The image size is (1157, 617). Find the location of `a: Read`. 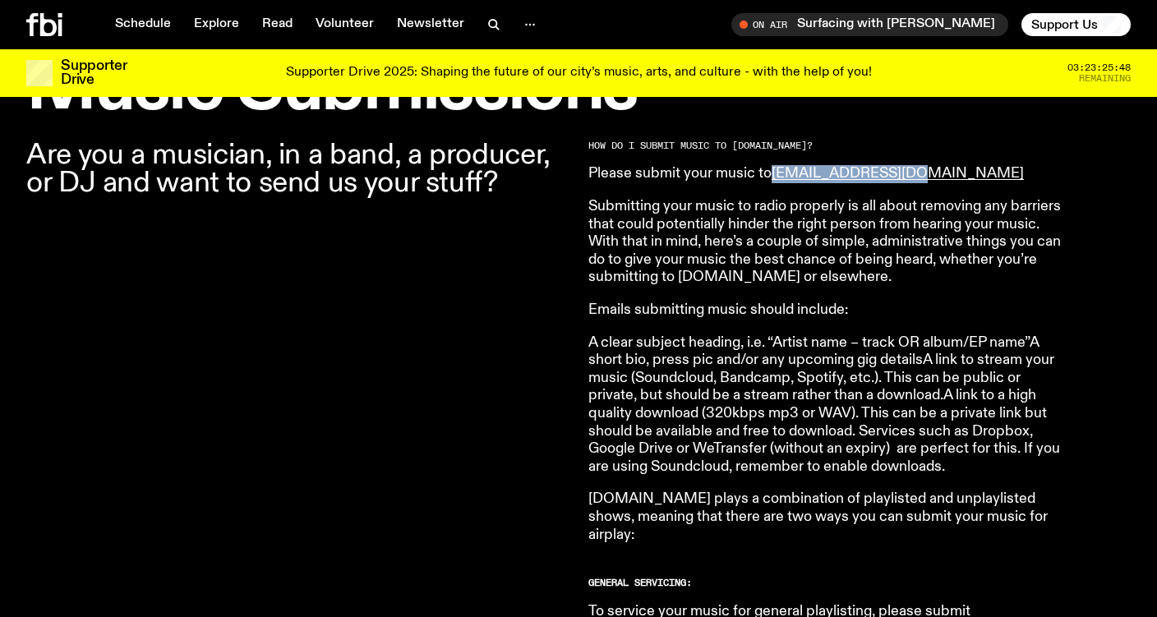

a: Read is located at coordinates (277, 25).